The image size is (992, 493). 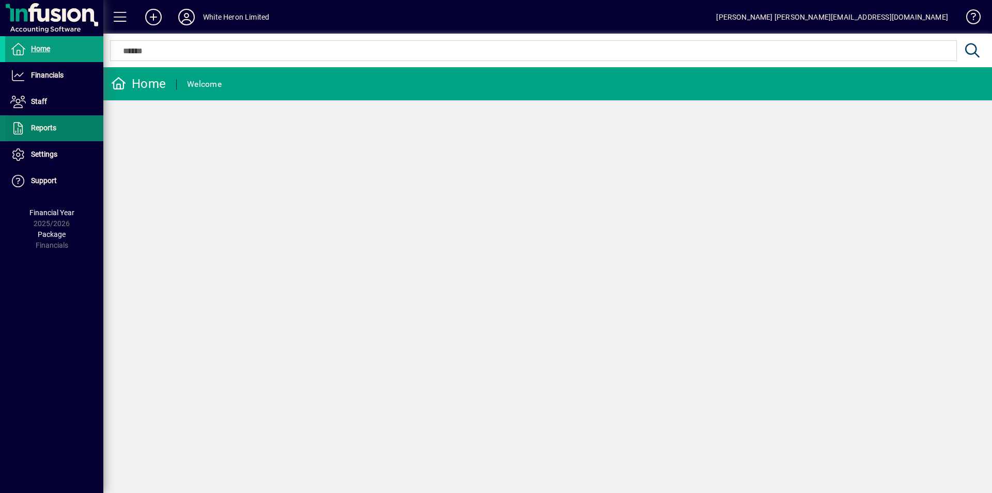 What do you see at coordinates (187, 17) in the screenshot?
I see `button: Profile` at bounding box center [187, 17].